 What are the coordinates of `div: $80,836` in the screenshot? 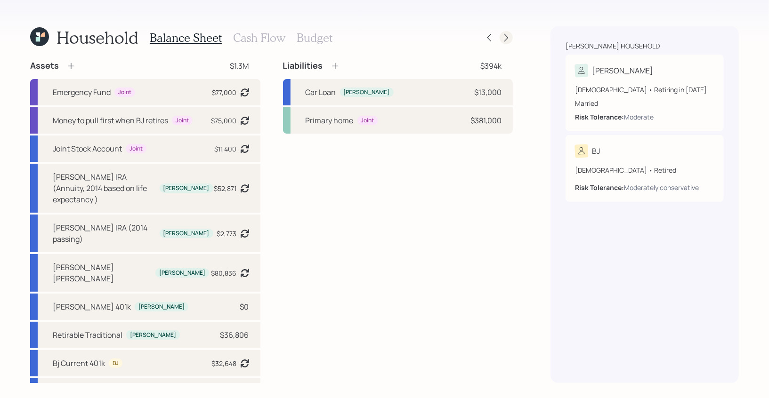 It's located at (224, 273).